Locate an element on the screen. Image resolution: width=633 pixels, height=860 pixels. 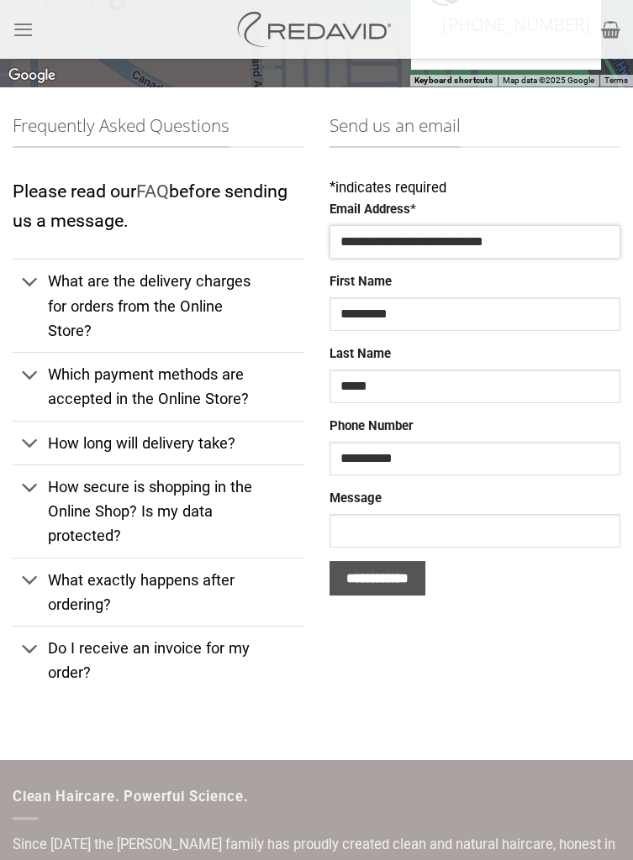
a: Menu is located at coordinates (23, 29).